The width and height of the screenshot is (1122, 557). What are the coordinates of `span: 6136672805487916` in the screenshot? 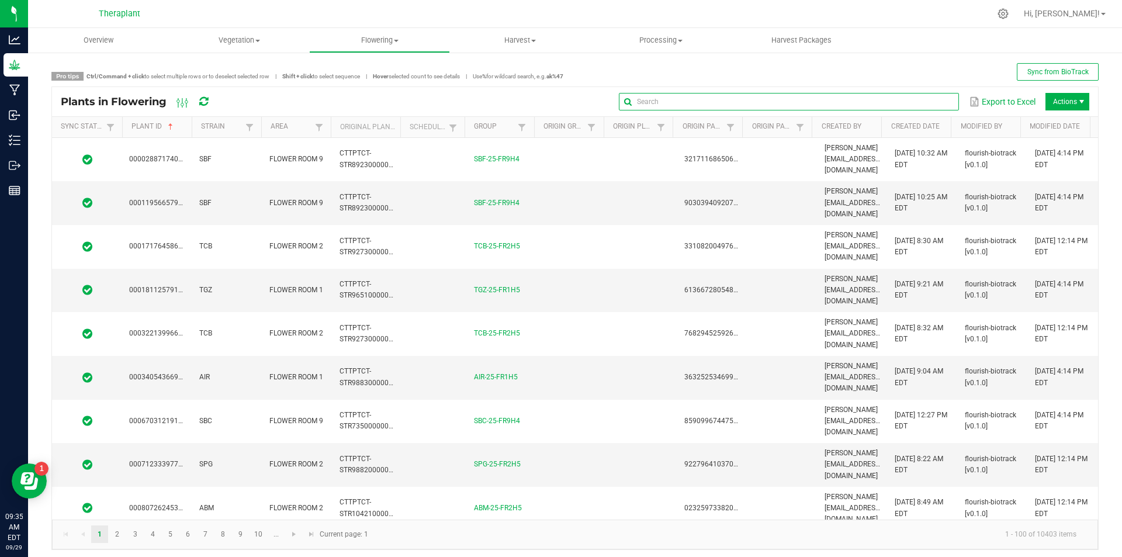 It's located at (717, 290).